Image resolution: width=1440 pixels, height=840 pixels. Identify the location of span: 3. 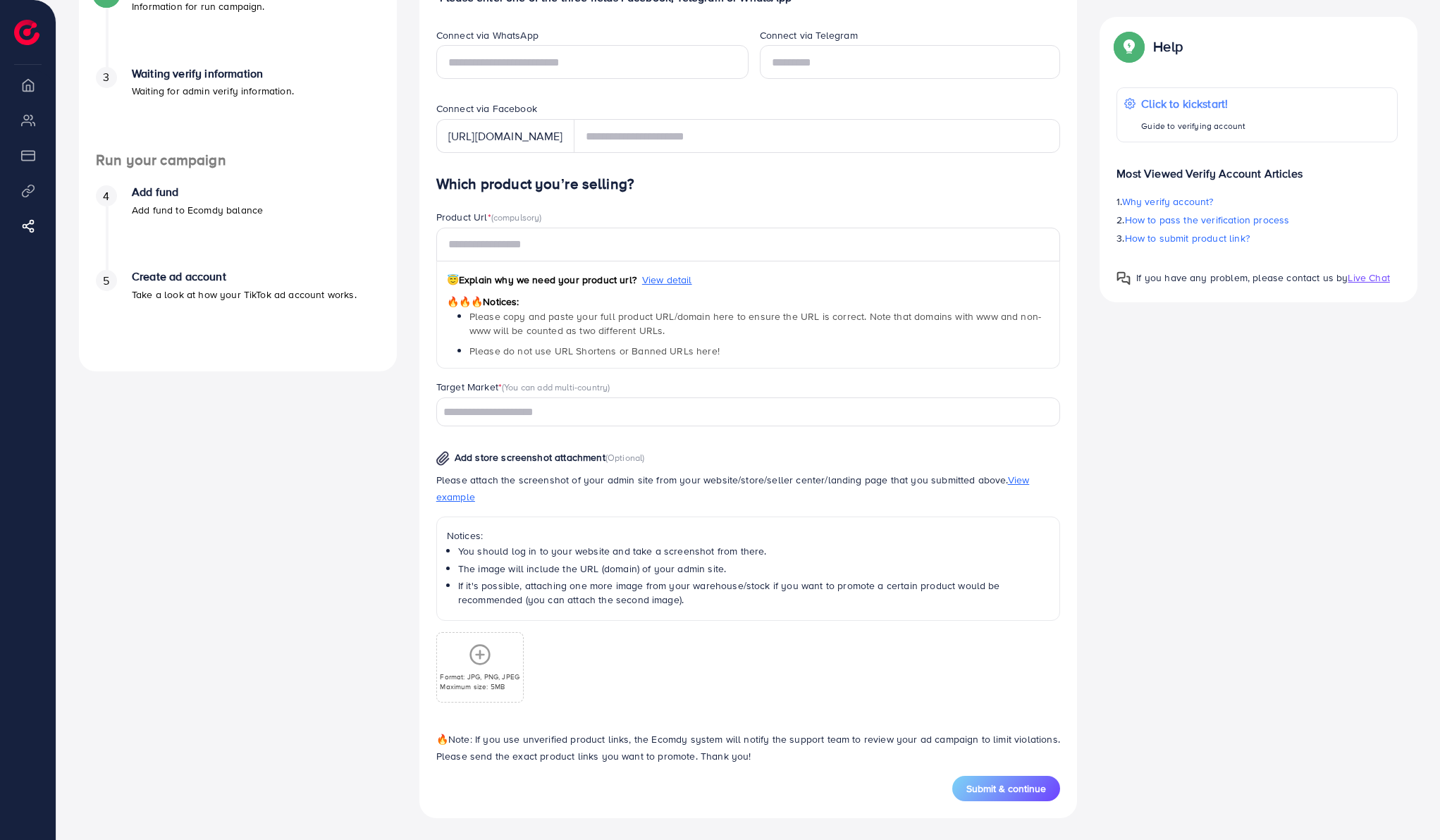
(106, 77).